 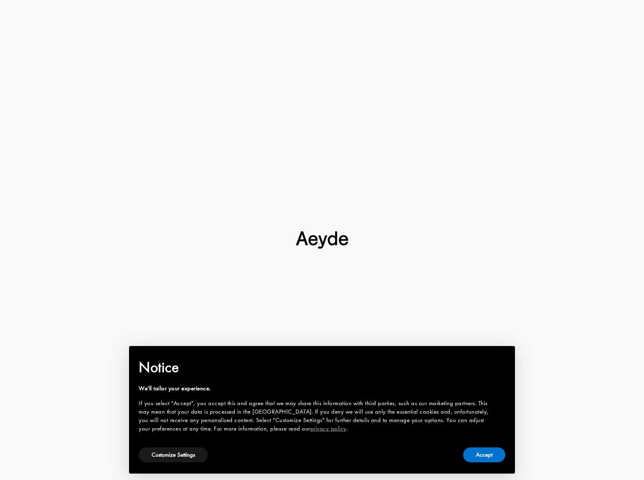 I want to click on h2: Notice, so click(x=316, y=367).